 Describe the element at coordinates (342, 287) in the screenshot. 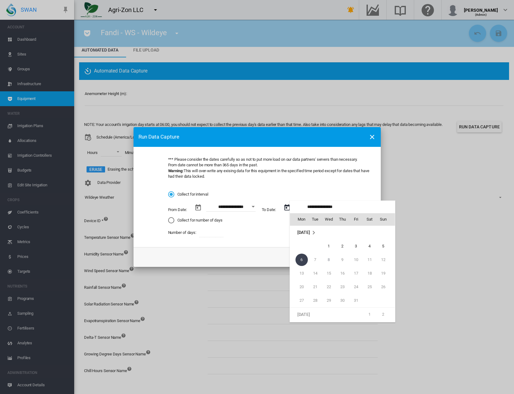

I see `tr: Week 4` at that location.